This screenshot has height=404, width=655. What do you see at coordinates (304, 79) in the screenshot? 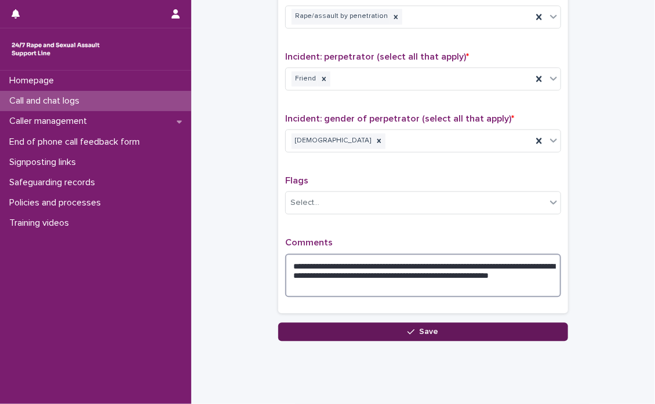
I see `div: Friend` at bounding box center [304, 79].